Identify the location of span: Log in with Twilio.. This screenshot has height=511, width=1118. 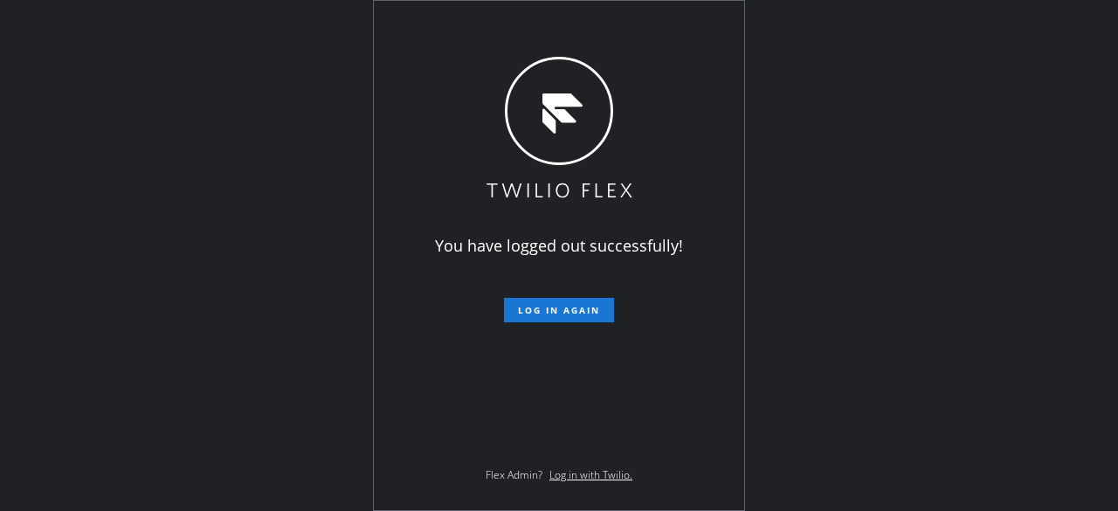
(590, 474).